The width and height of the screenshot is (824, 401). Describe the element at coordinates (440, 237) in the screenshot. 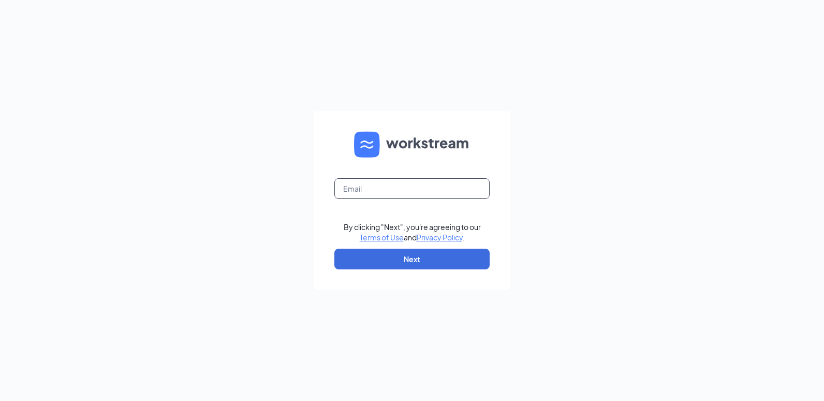

I see `a: Privacy Policy` at that location.